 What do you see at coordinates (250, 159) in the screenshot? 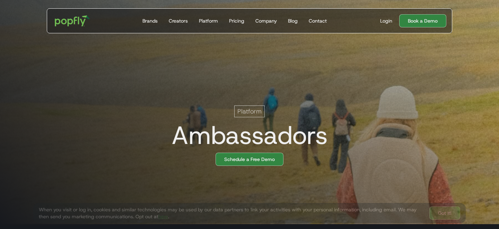
I see `a: Schedule a Free Demo` at bounding box center [250, 159].